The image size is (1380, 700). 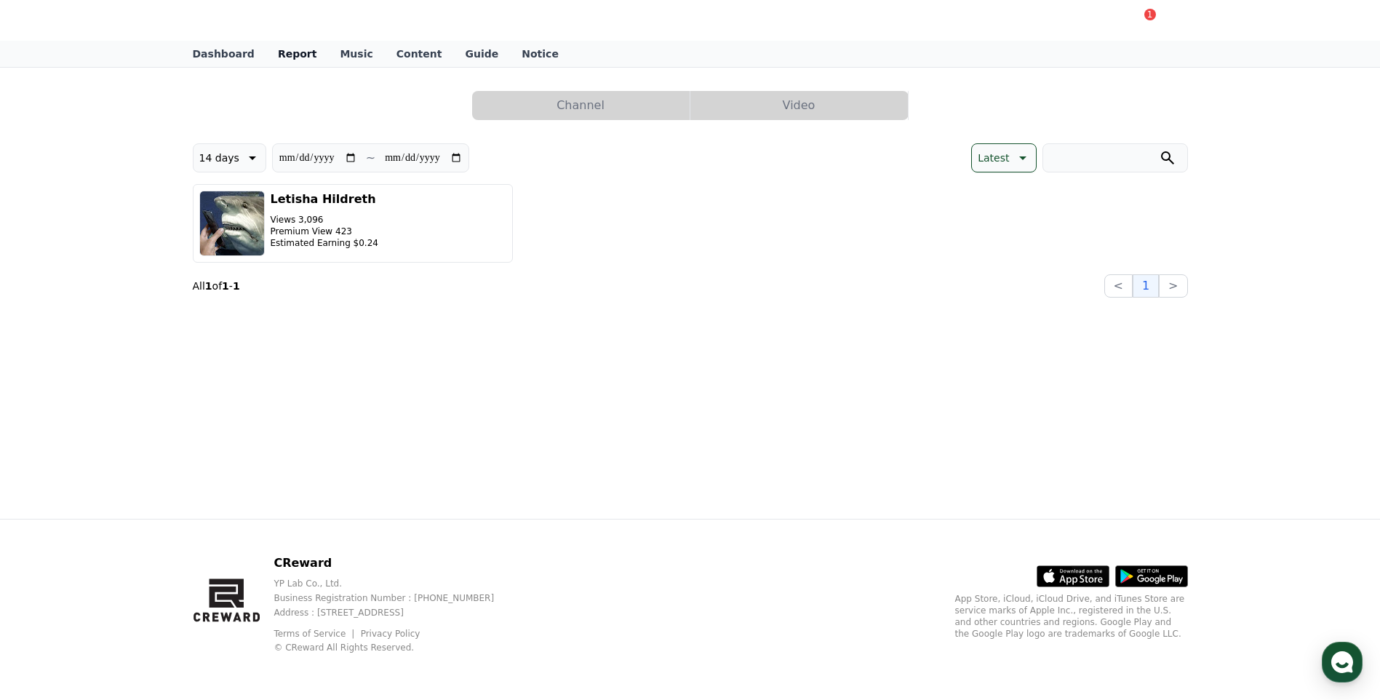 What do you see at coordinates (395, 584) in the screenshot?
I see `p: YP Lab Co., Ltd.` at bounding box center [395, 584].